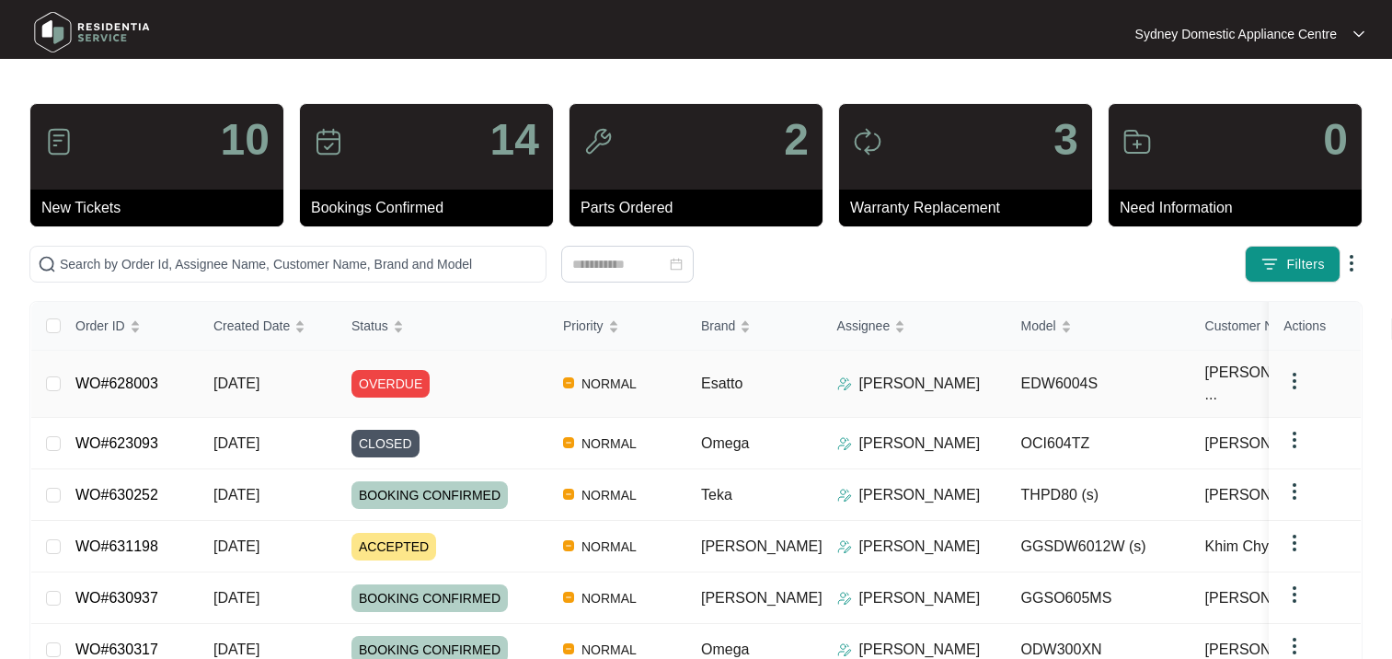  I want to click on span: Assignee, so click(864, 326).